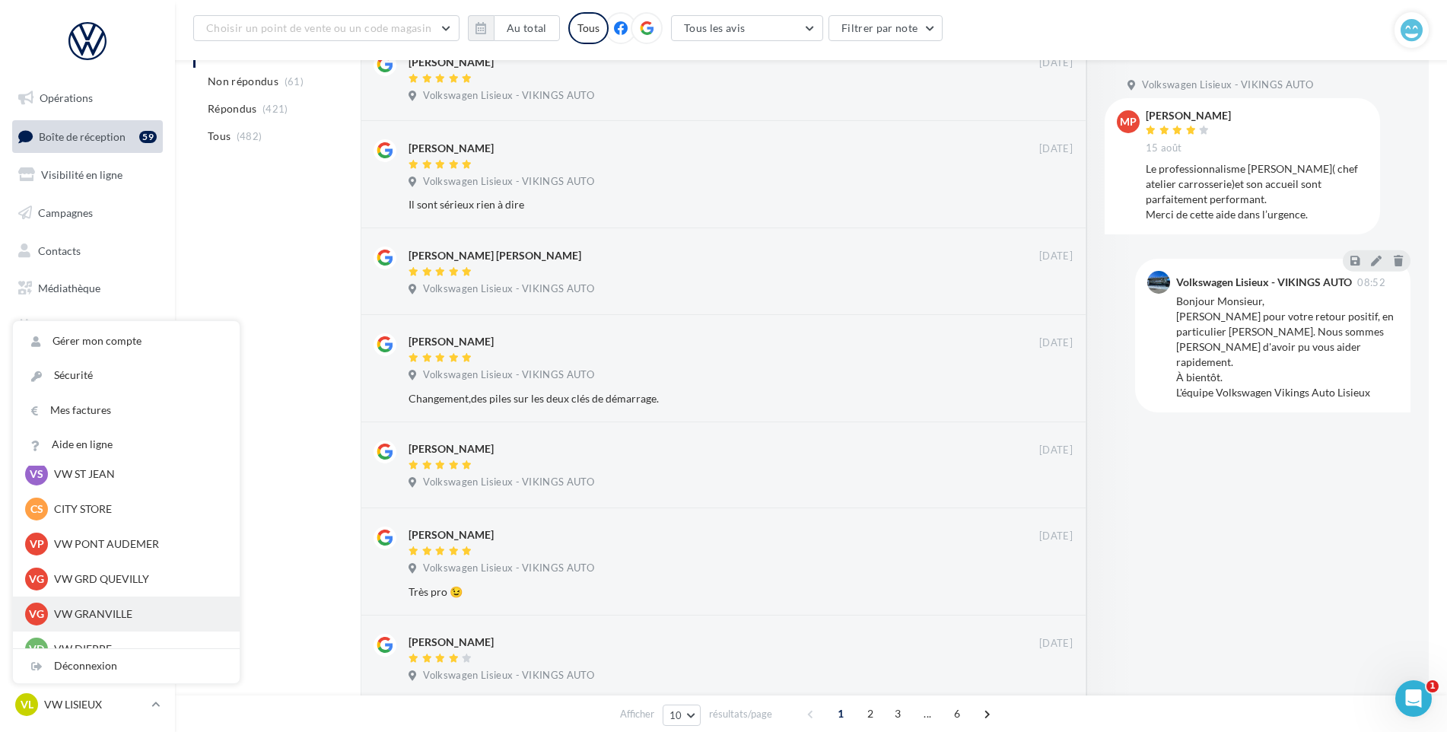 This screenshot has width=1447, height=732. I want to click on span: 6, so click(957, 714).